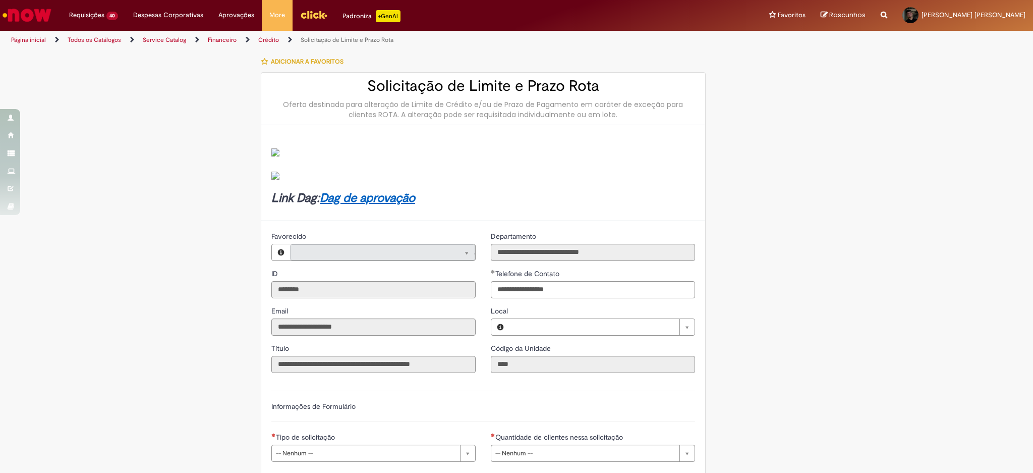  I want to click on span: More, so click(277, 15).